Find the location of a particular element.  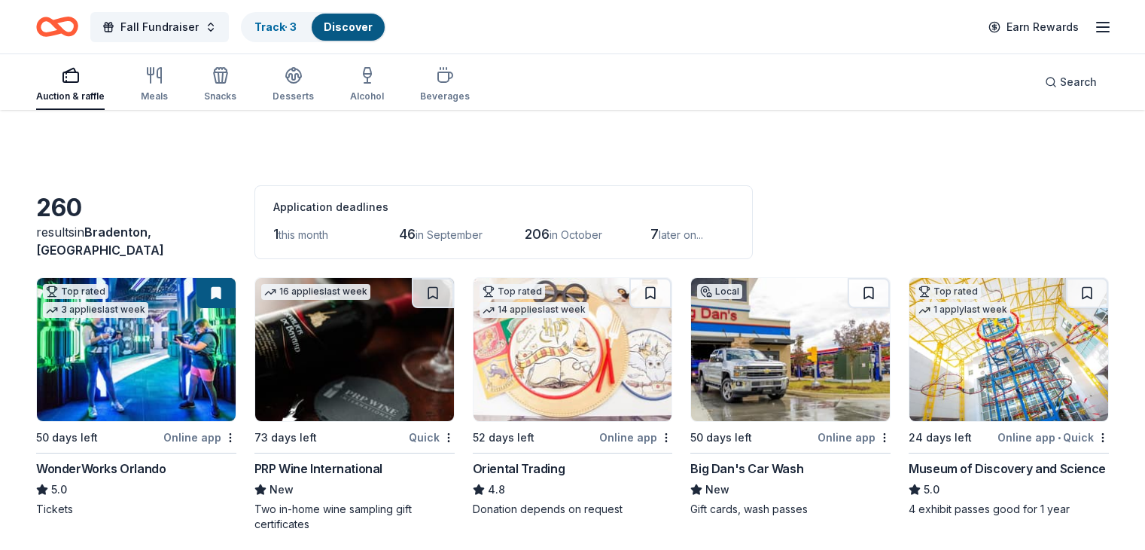

a: Image for WonderWorks OrlandoTop rated3 applieslast week50 days leftOnline appWonderWorks Orlando... is located at coordinates (136, 397).